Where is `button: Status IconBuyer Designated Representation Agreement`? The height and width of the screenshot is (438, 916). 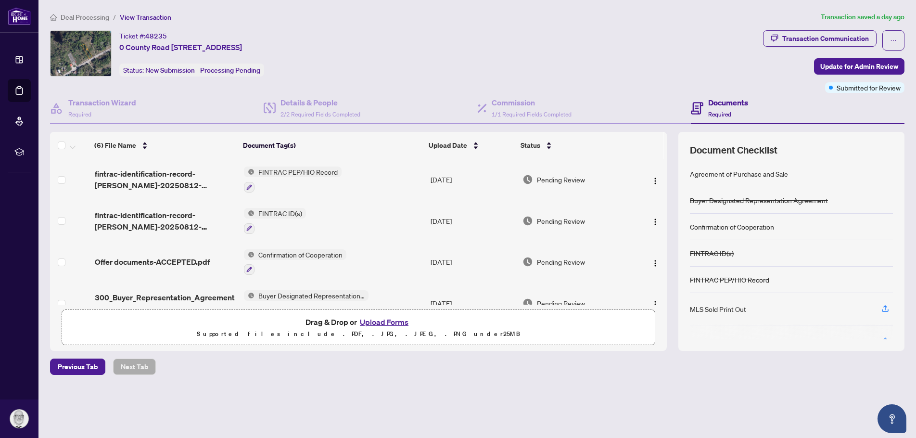
button: Status IconBuyer Designated Representation Agreement is located at coordinates (306, 303).